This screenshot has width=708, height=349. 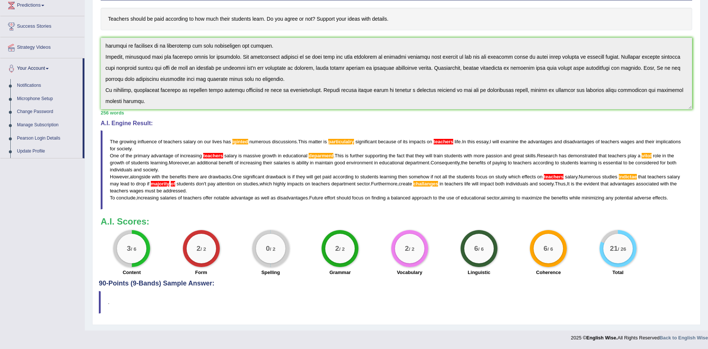 What do you see at coordinates (568, 183) in the screenshot?
I see `span: It` at bounding box center [568, 183].